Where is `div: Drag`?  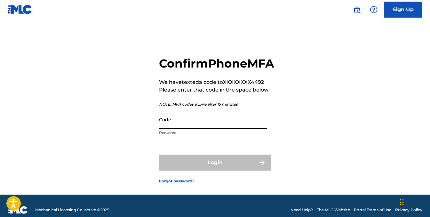 div: Drag is located at coordinates (402, 202).